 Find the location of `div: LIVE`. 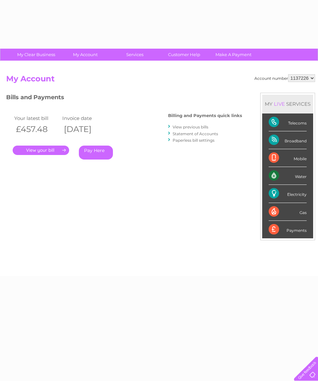

div: LIVE is located at coordinates (279, 104).